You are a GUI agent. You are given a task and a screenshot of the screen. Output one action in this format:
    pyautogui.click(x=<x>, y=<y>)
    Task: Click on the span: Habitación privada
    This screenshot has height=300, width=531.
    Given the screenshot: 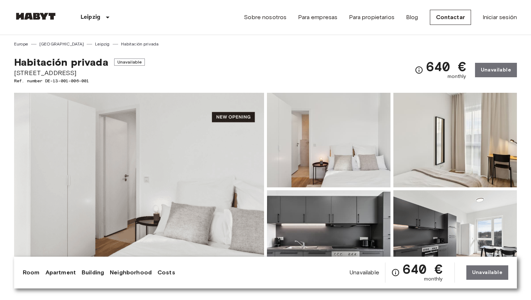 What is the action you would take?
    pyautogui.click(x=61, y=62)
    